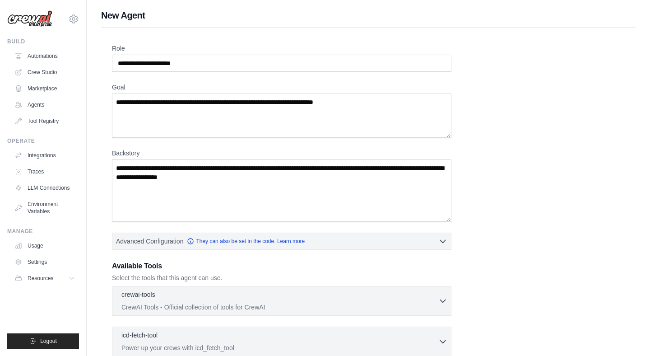 The image size is (650, 356). Describe the element at coordinates (45, 89) in the screenshot. I see `a: Marketplace` at that location.